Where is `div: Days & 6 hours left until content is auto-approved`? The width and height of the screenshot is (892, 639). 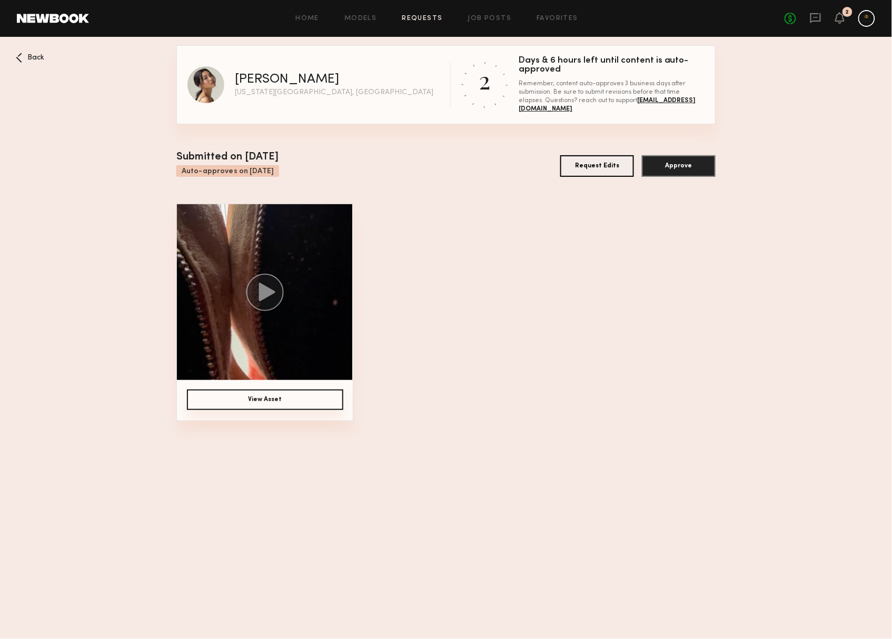
div: Days & 6 hours left until content is auto-approved is located at coordinates (611, 65).